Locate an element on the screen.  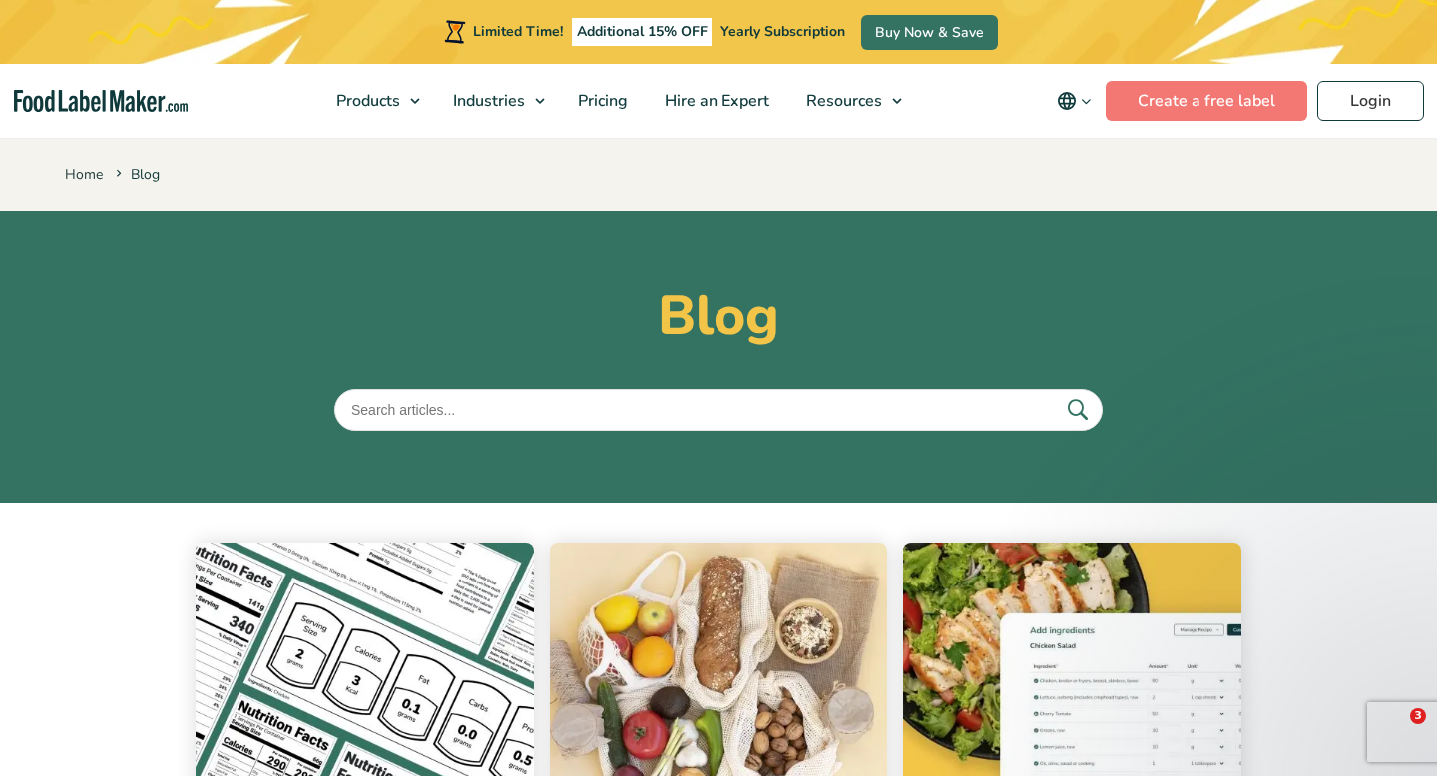
span: Products is located at coordinates (366, 101).